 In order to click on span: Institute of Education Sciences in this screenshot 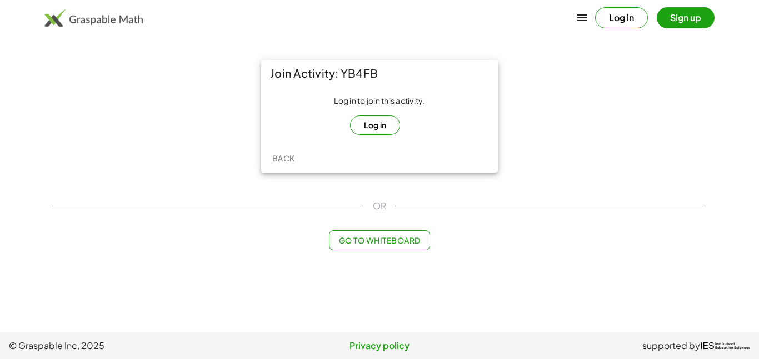, I will do `click(732, 347)`.